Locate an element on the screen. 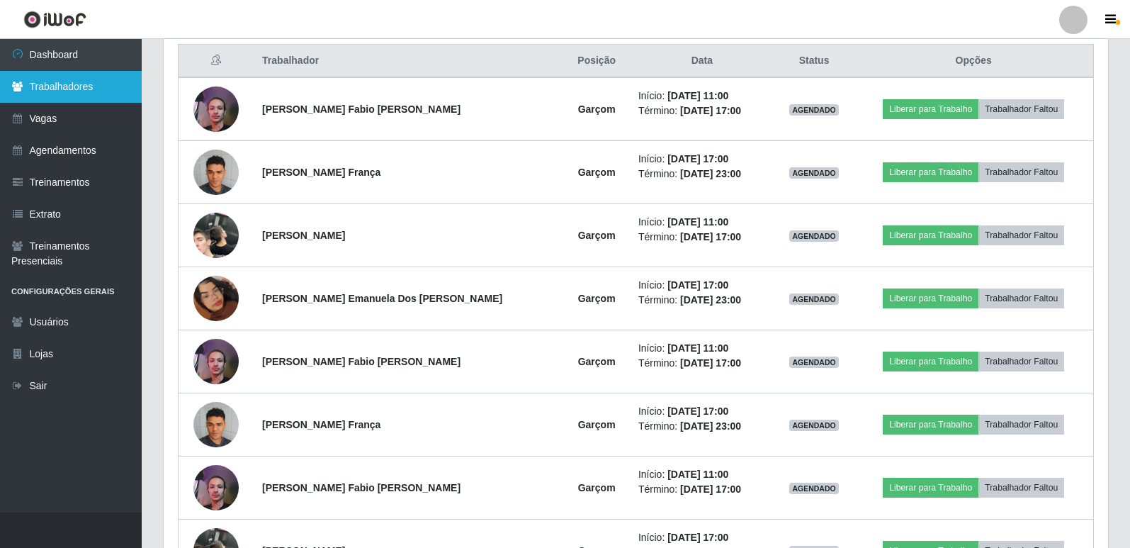  th: Posição is located at coordinates (596, 61).